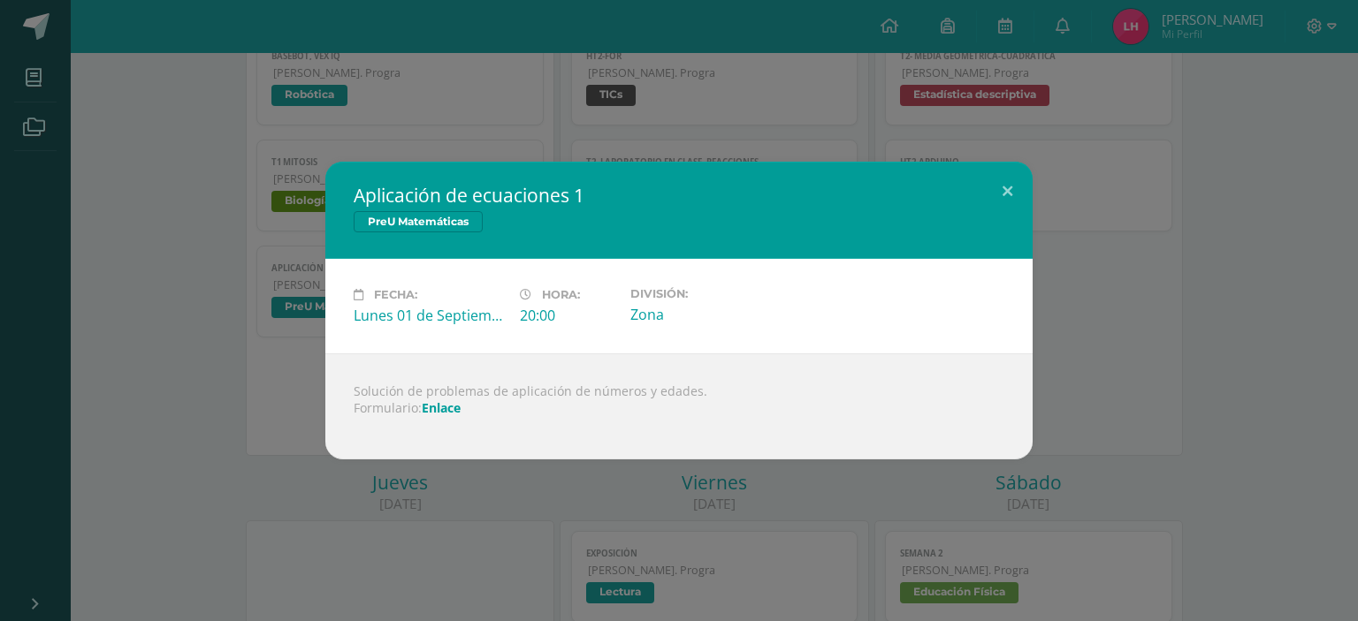 The width and height of the screenshot is (1358, 621). Describe the element at coordinates (1007, 192) in the screenshot. I see `button: Close (Esc)` at that location.